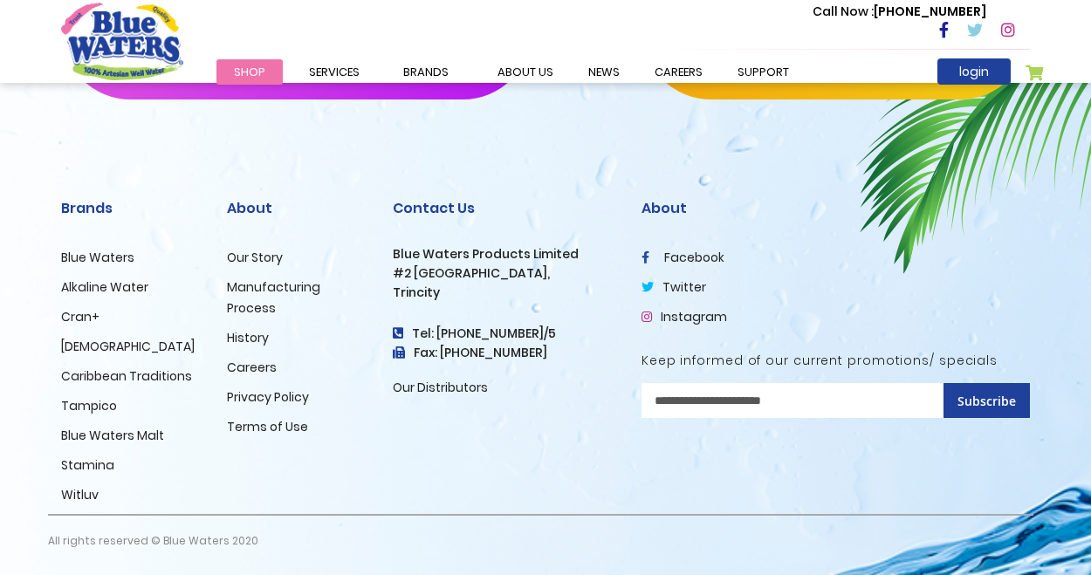 This screenshot has width=1091, height=575. What do you see at coordinates (248, 338) in the screenshot?
I see `a: History` at bounding box center [248, 338].